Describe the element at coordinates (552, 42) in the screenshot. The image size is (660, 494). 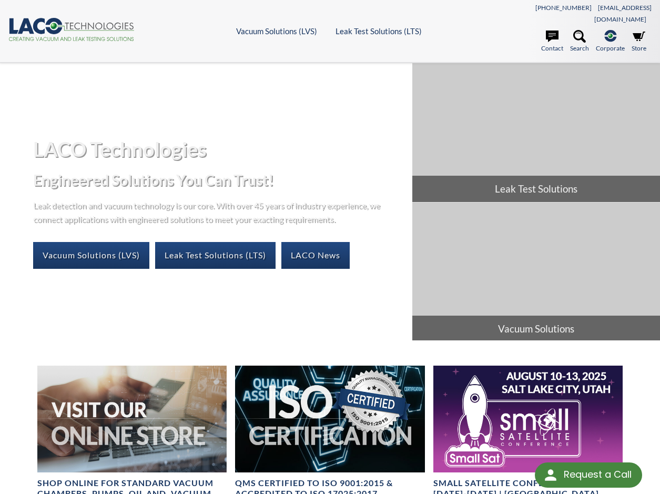
I see `a: Contact` at that location.